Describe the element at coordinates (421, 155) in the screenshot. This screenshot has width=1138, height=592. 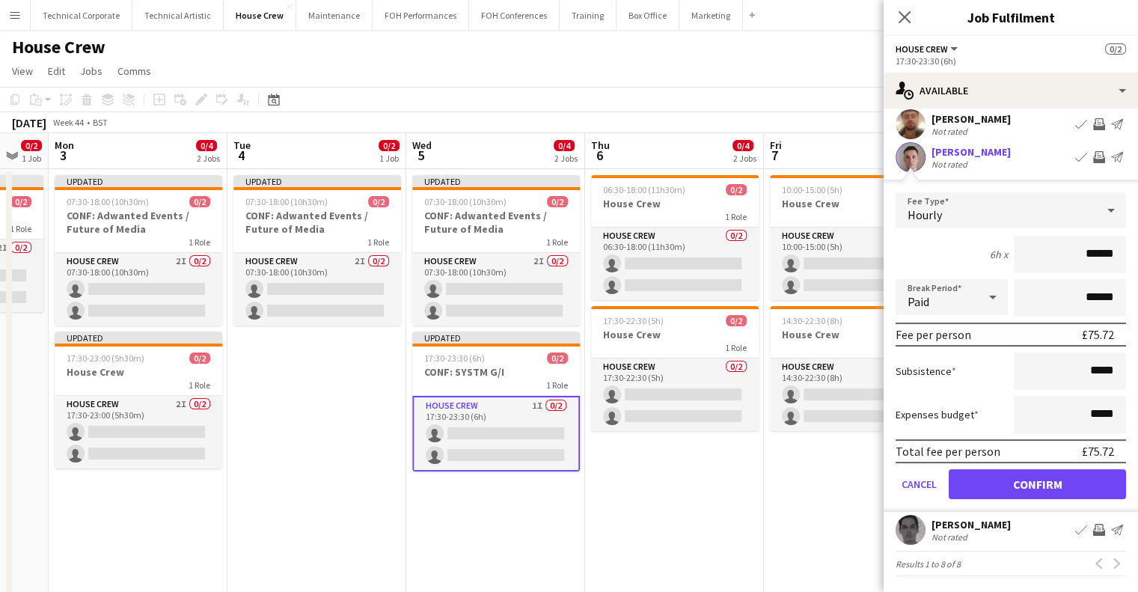
I see `span: 5` at that location.